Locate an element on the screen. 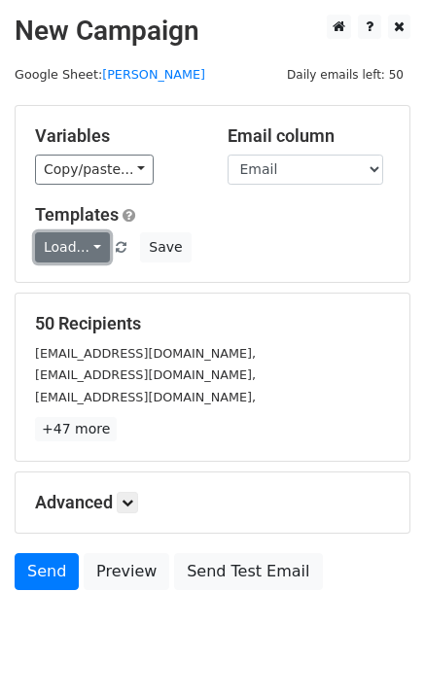 This screenshot has height=696, width=425. a: Send is located at coordinates (47, 572).